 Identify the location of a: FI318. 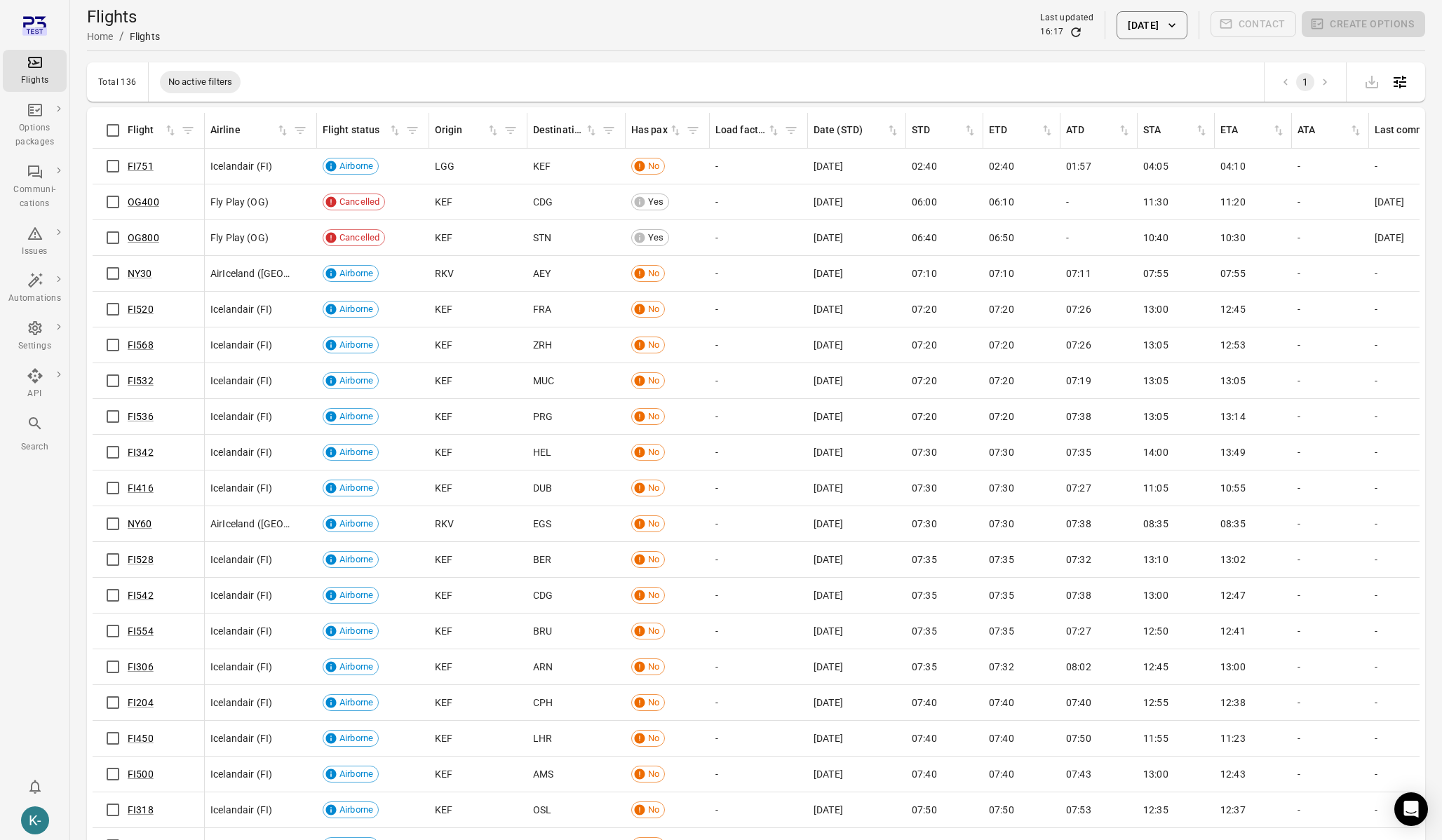
(140, 810).